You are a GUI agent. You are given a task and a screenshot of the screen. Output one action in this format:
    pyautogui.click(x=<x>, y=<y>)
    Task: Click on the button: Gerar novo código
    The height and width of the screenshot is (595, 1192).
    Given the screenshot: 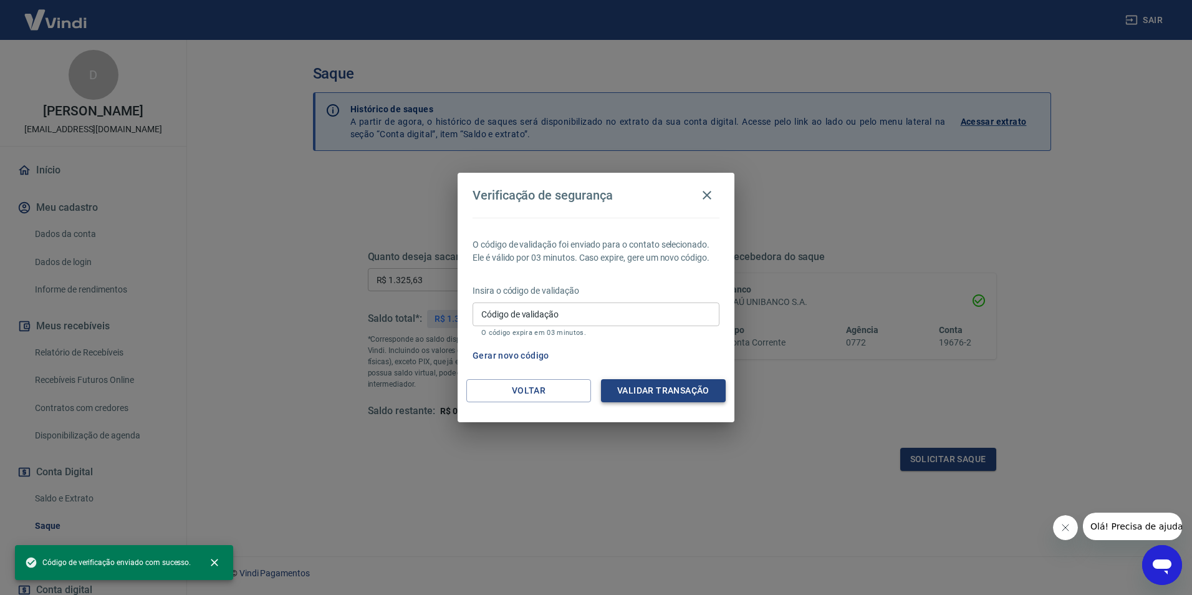 What is the action you would take?
    pyautogui.click(x=510, y=355)
    